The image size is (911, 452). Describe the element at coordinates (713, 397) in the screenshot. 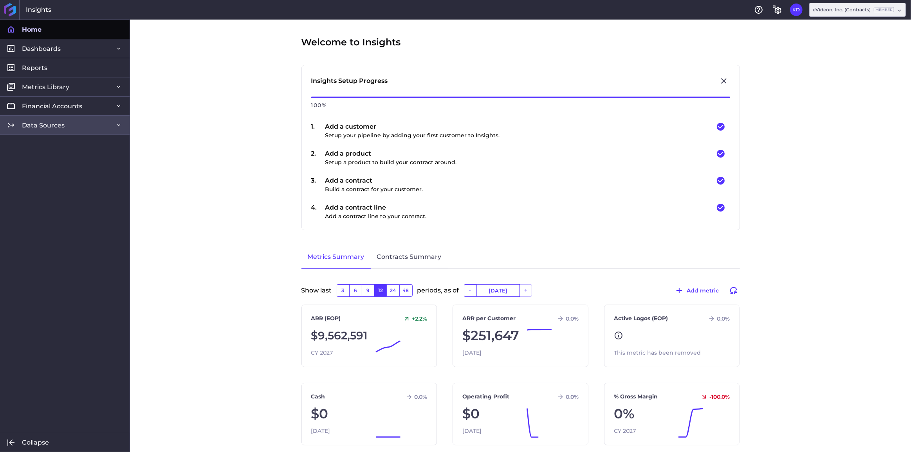

I see `div: -100.0 %` at that location.